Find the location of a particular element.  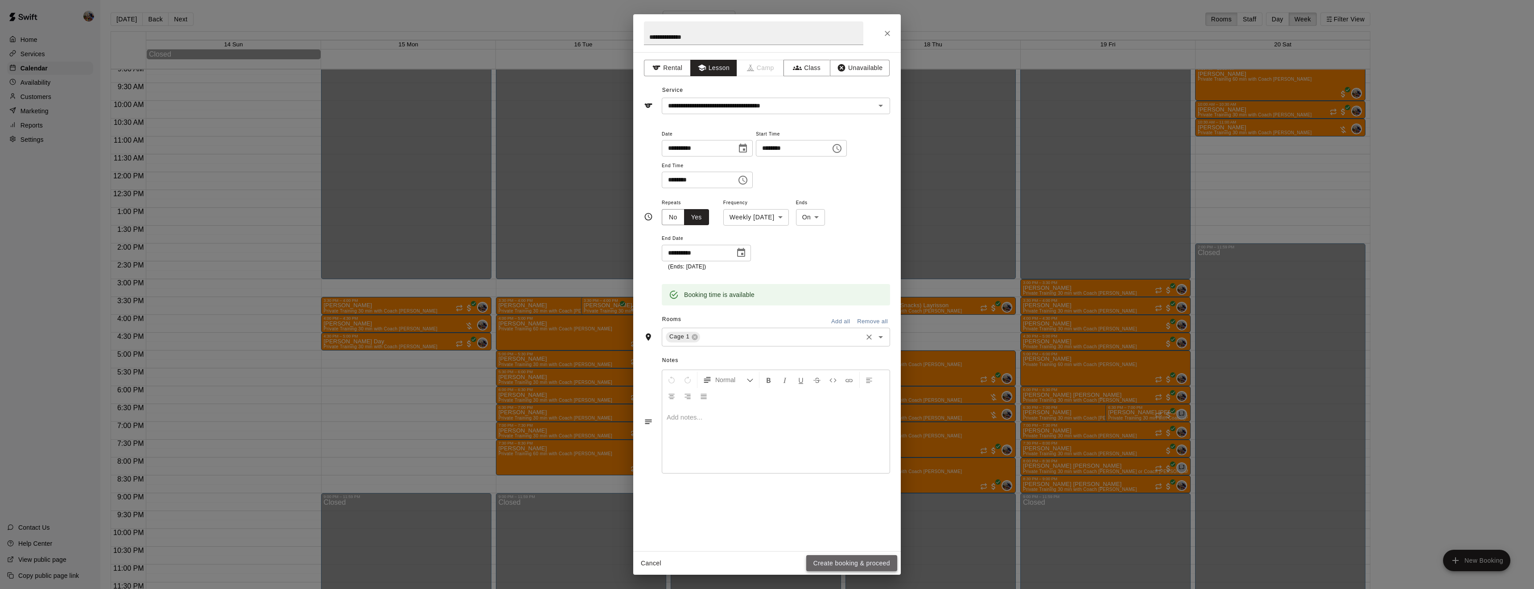

button: Format Italics is located at coordinates (785, 380).